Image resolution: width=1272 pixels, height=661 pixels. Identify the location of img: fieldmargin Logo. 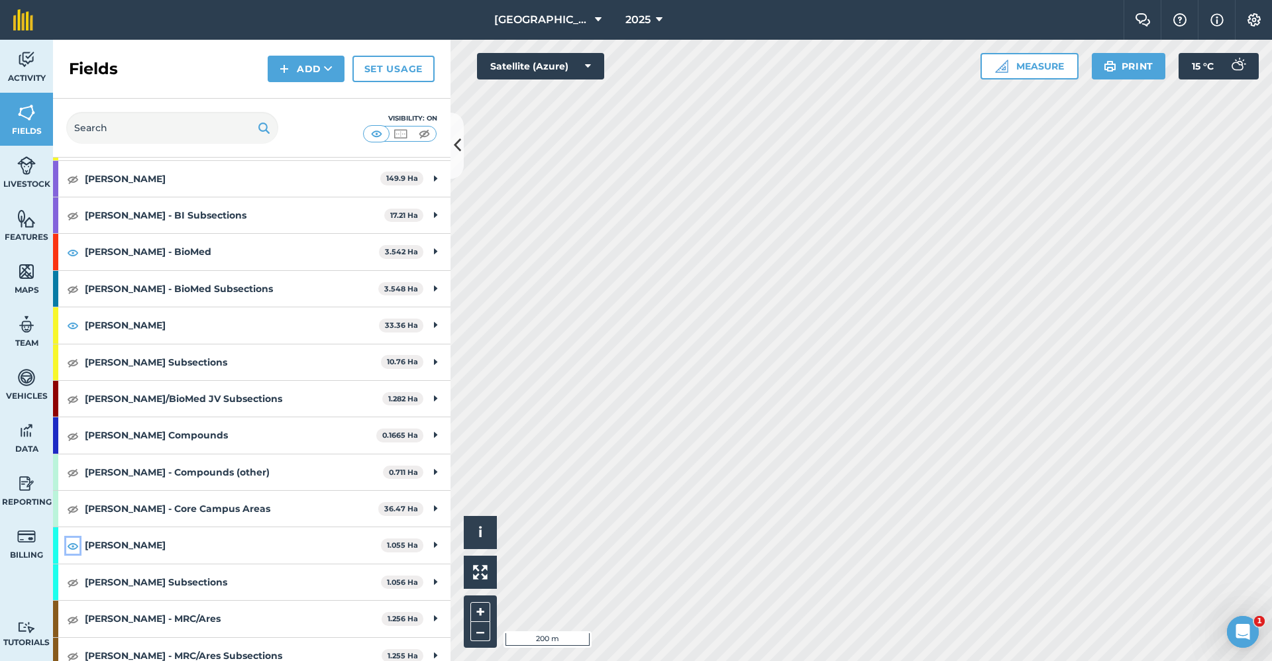
(23, 20).